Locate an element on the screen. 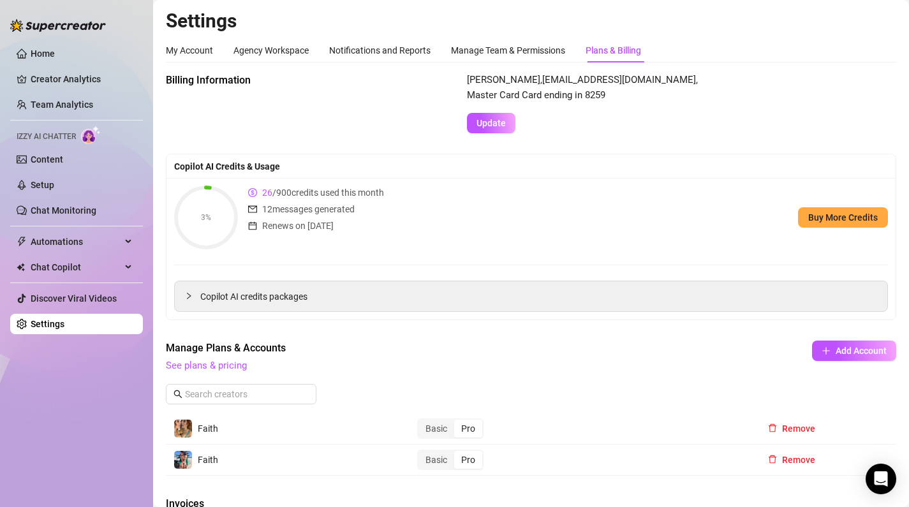 The height and width of the screenshot is (507, 909). a: Home is located at coordinates (43, 54).